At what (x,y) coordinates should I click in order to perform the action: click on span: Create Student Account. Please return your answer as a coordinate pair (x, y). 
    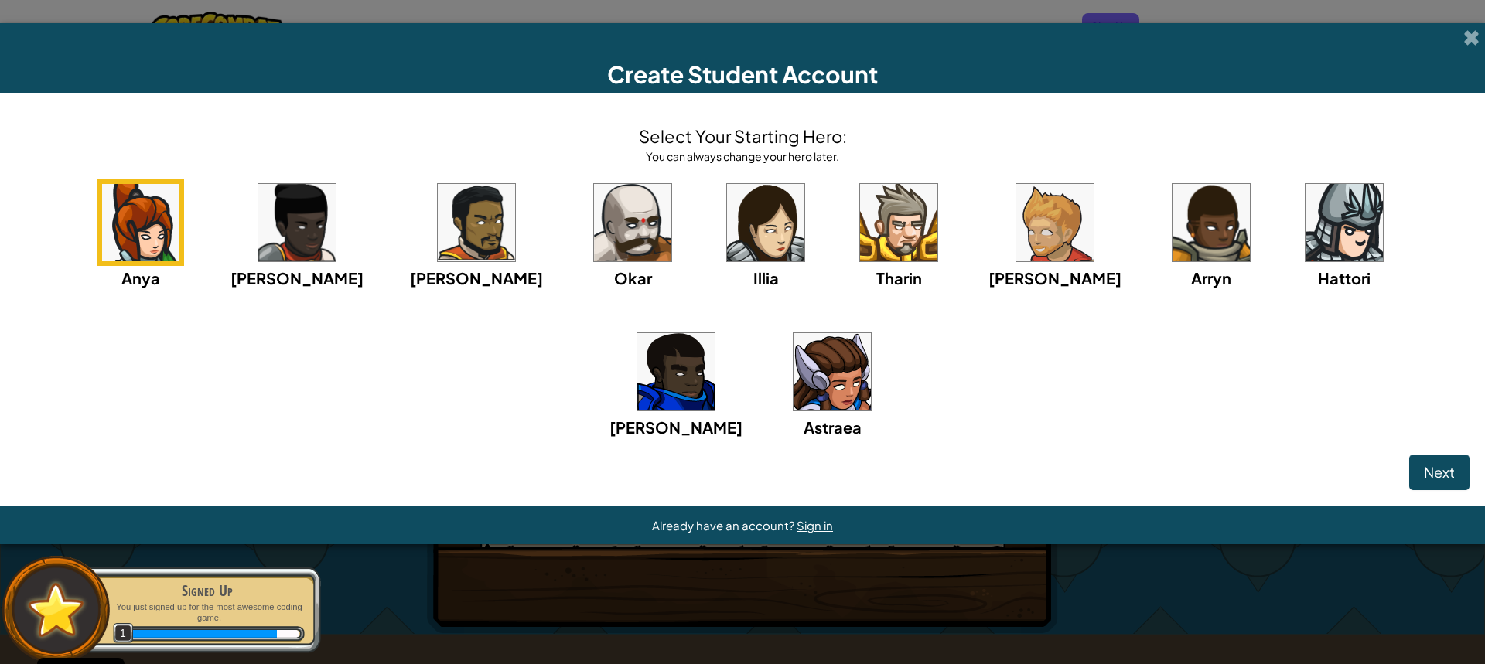
    Looking at the image, I should click on (743, 74).